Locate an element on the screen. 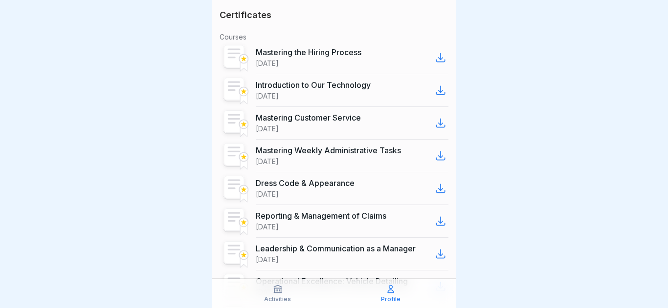 This screenshot has height=308, width=668. p: Introduction to Our Technology is located at coordinates (313, 85).